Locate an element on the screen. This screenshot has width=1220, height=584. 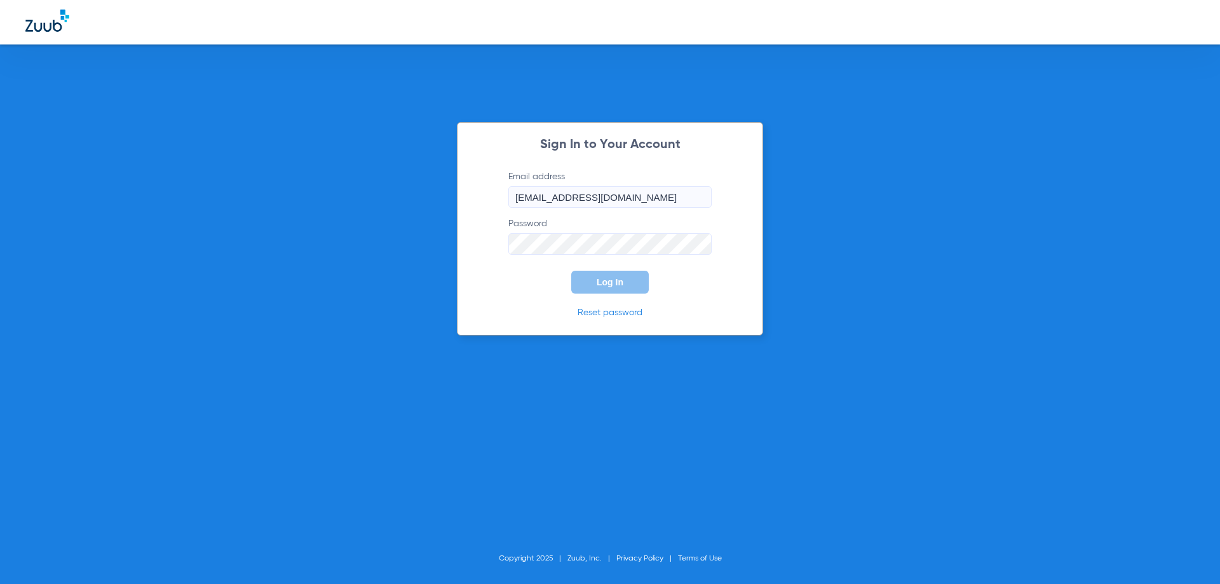
button: Log In is located at coordinates (610, 282).